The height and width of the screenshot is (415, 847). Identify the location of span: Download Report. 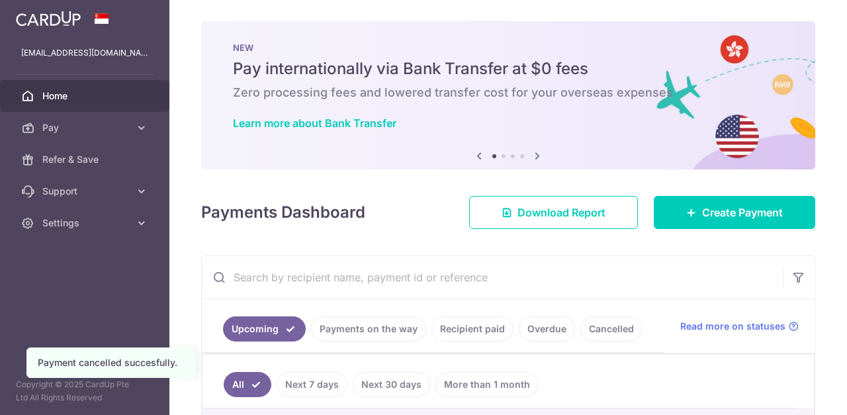
(561, 212).